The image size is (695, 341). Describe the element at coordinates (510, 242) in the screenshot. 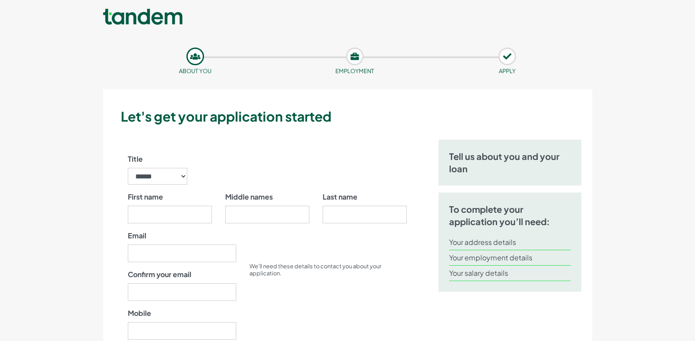

I see `li: Your address details` at that location.